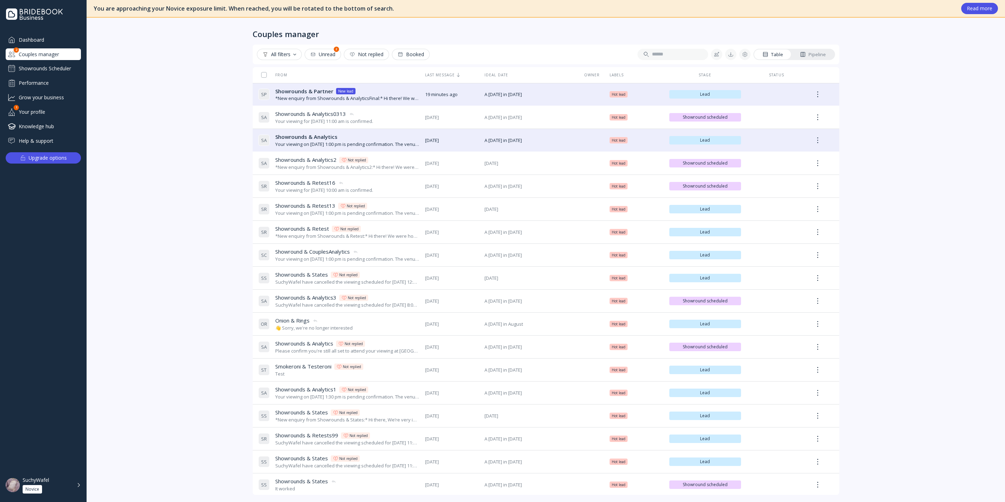 The height and width of the screenshot is (502, 1005). Describe the element at coordinates (16, 107) in the screenshot. I see `div: 1` at that location.